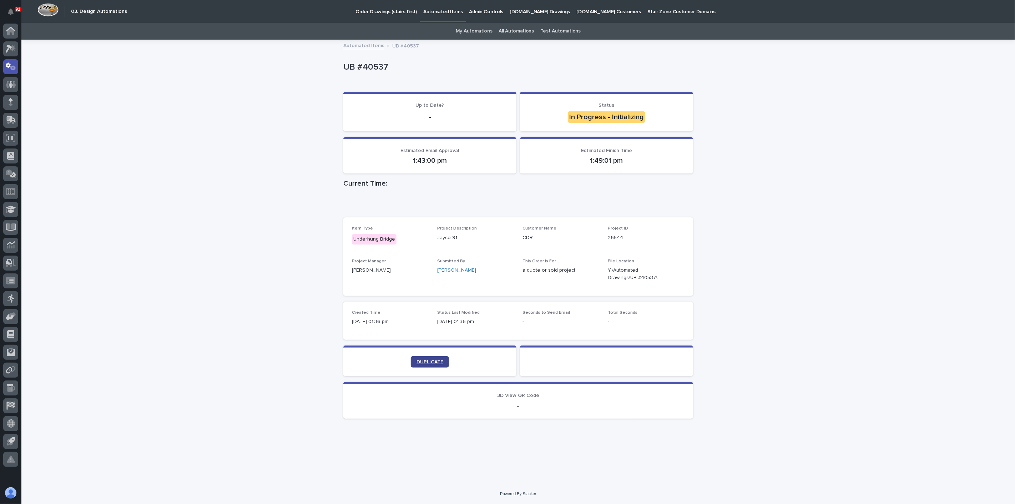  I want to click on div: In Progress - Initializing, so click(606, 117).